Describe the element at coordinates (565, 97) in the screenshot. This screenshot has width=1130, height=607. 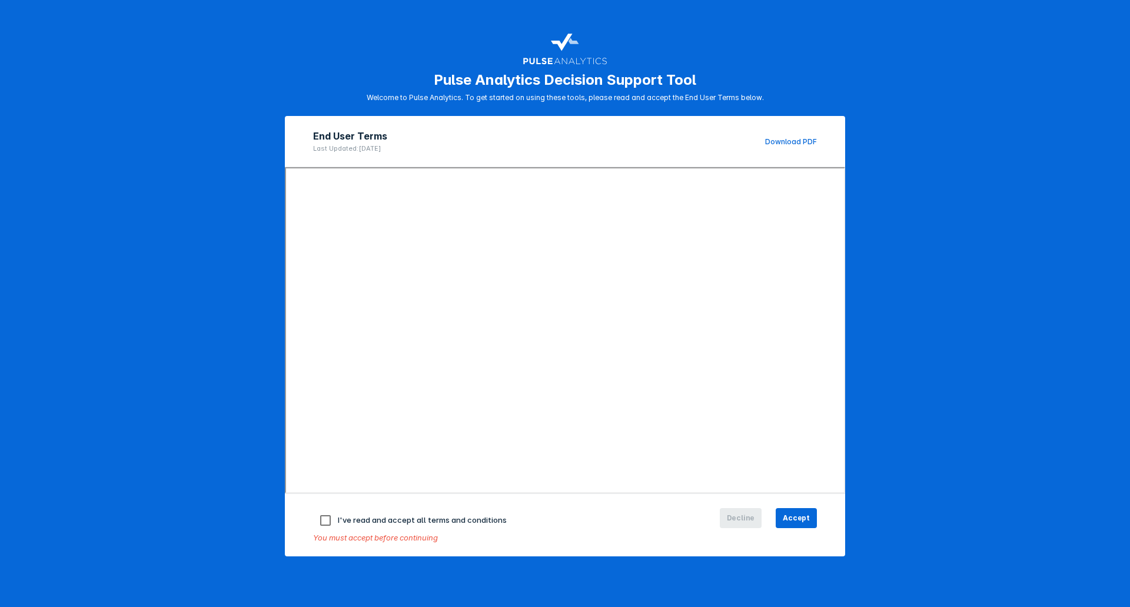
I see `p: Welcome to Pulse Analytics. To get started on using these tools, please read and accept the End U...` at that location.